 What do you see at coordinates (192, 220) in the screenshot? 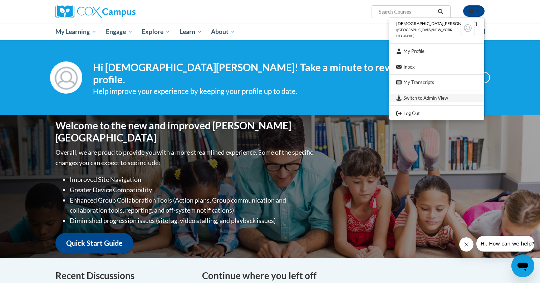
I see `li: Diminished progression issues (site lag, video stalling, and playback issues)` at bounding box center [192, 220].